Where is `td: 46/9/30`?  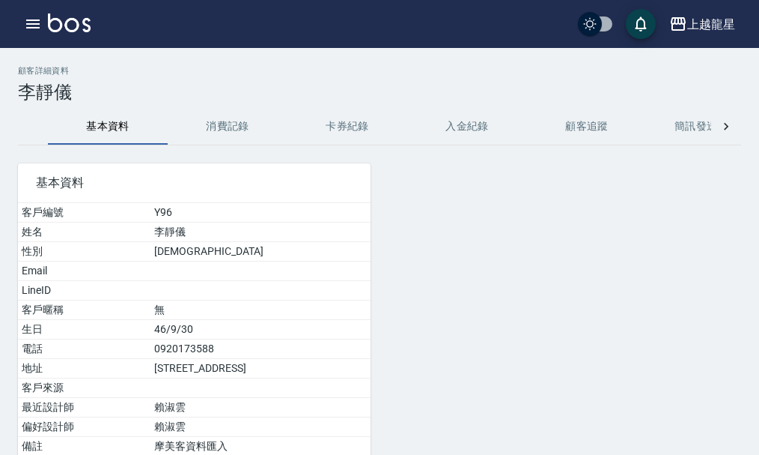
td: 46/9/30 is located at coordinates (261, 329).